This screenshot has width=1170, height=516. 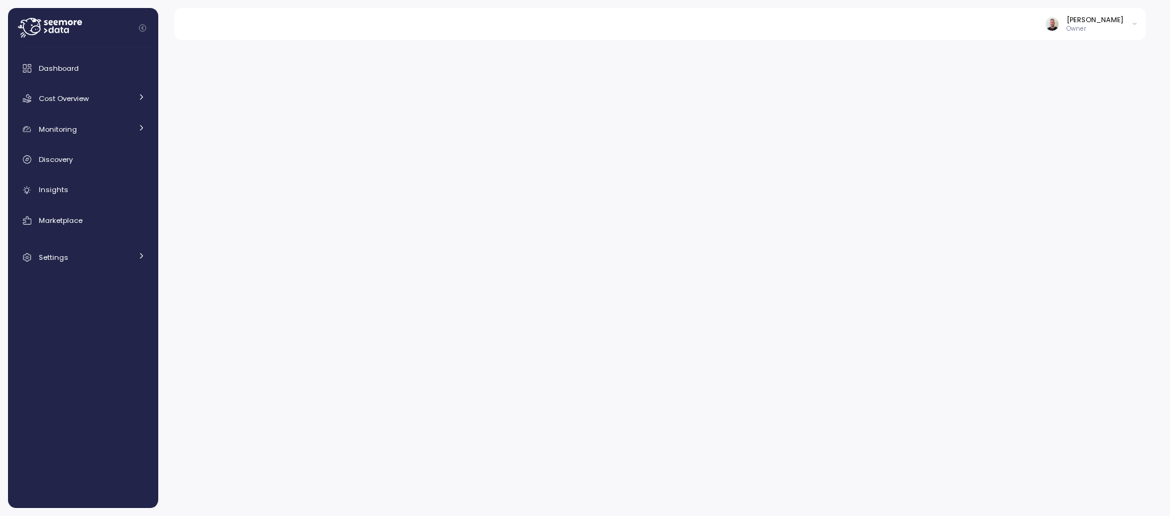 I want to click on a: Marketplace, so click(x=83, y=220).